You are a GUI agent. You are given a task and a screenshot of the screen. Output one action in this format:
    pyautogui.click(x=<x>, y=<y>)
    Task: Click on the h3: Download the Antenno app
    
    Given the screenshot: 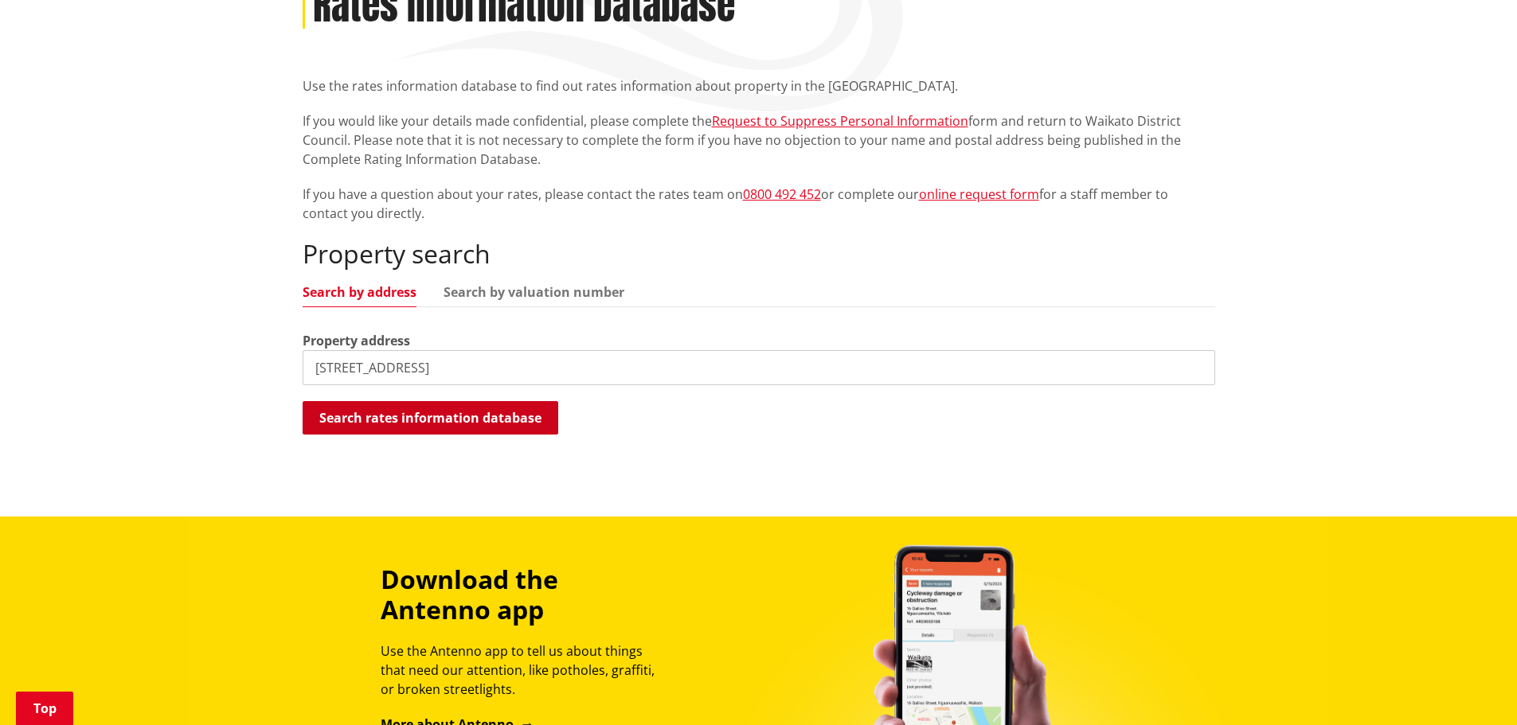 What is the action you would take?
    pyautogui.click(x=525, y=595)
    